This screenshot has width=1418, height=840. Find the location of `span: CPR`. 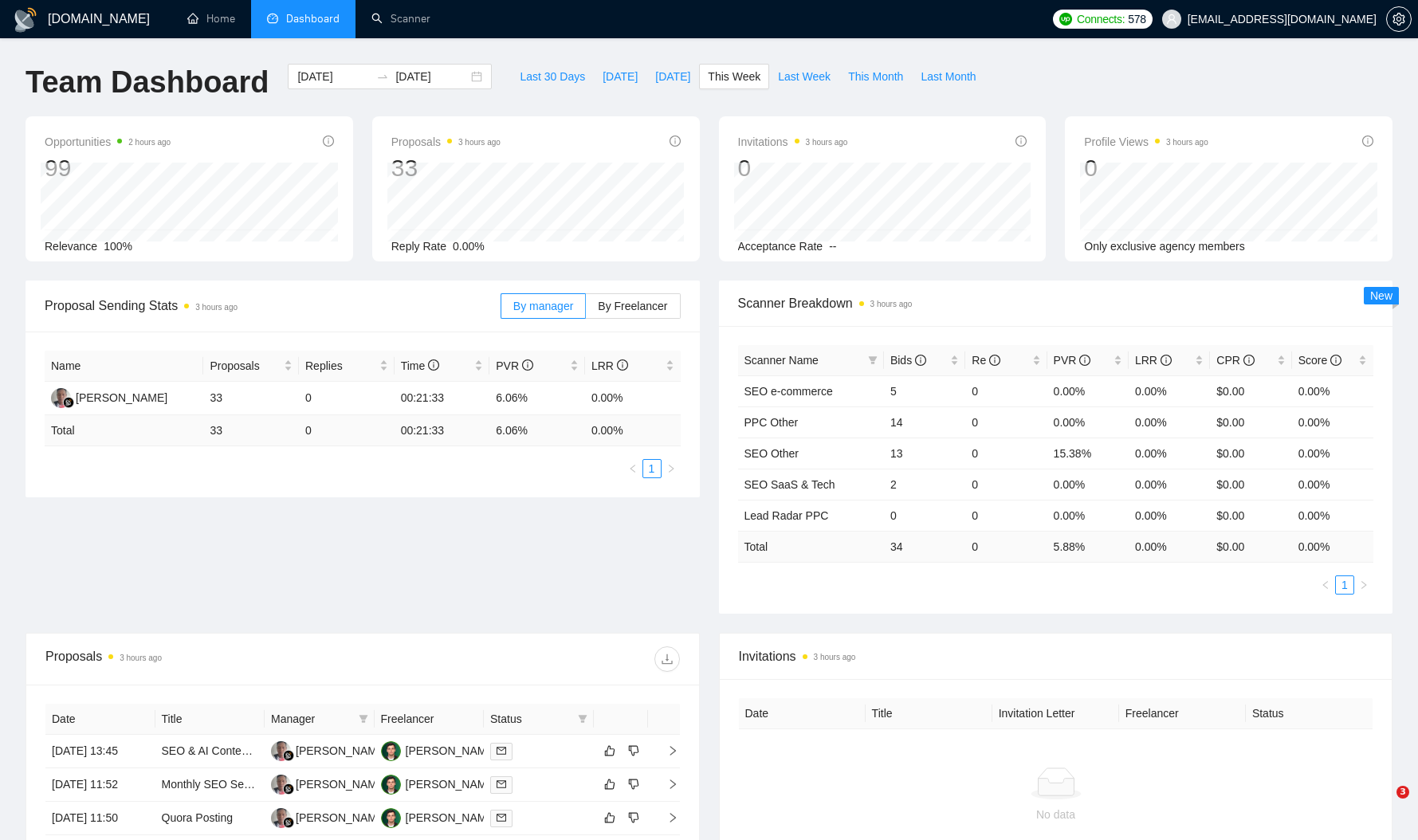

span: CPR is located at coordinates (1235, 361).